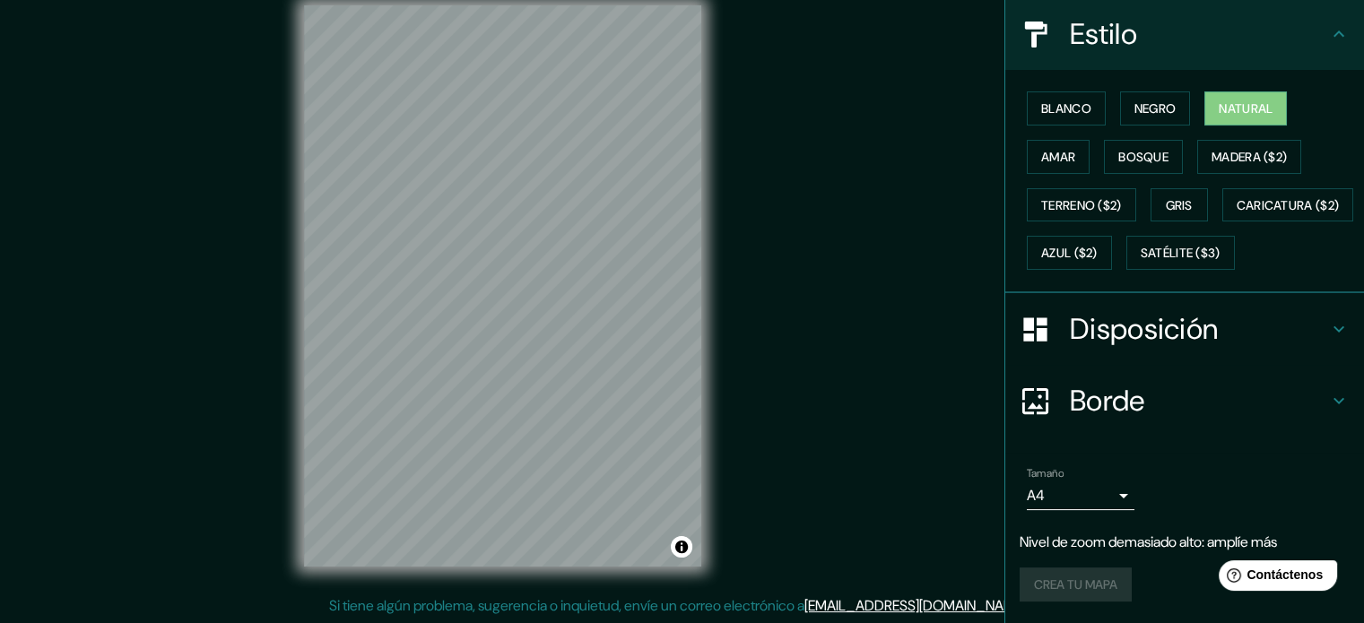 The height and width of the screenshot is (623, 1364). What do you see at coordinates (1045, 474) in the screenshot?
I see `font: Tamaño` at bounding box center [1045, 474].